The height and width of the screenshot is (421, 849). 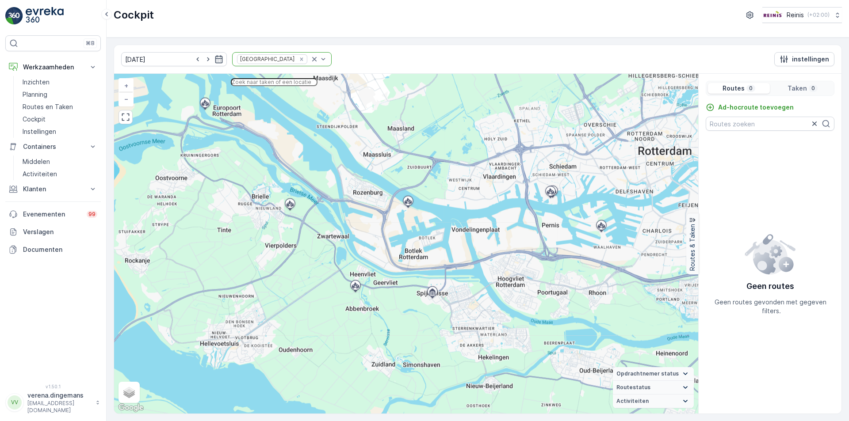 What do you see at coordinates (60, 232) in the screenshot?
I see `p: Verslagen` at bounding box center [60, 232].